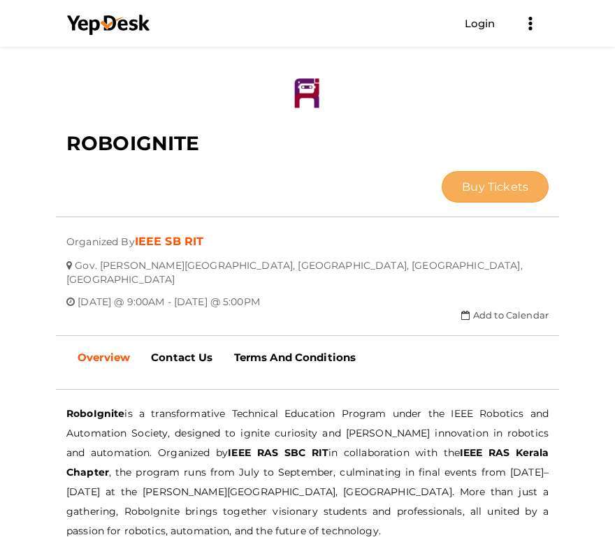 This screenshot has width=615, height=549. Describe the element at coordinates (95, 414) in the screenshot. I see `b: RoboIgnite` at that location.